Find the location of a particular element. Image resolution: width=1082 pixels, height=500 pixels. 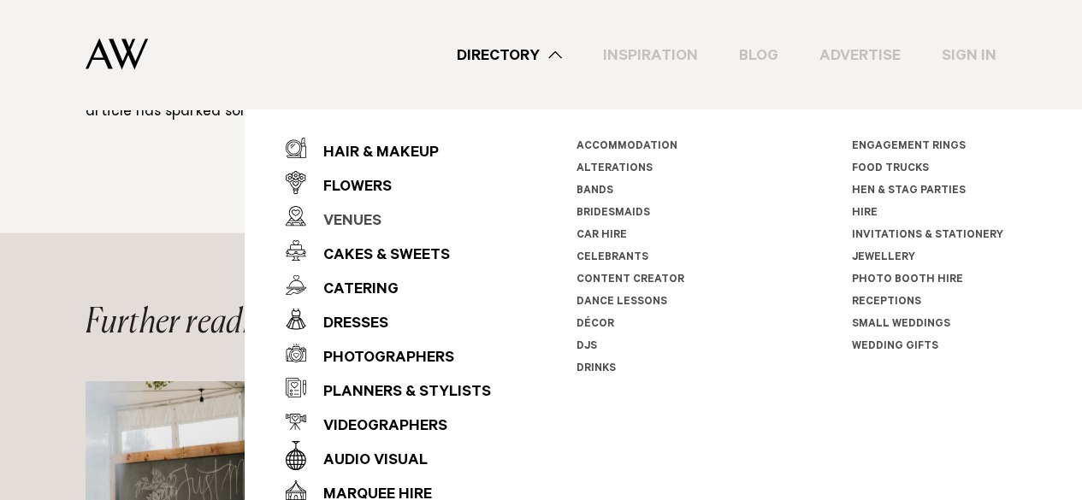

a: Bridesmaids is located at coordinates (613, 214).